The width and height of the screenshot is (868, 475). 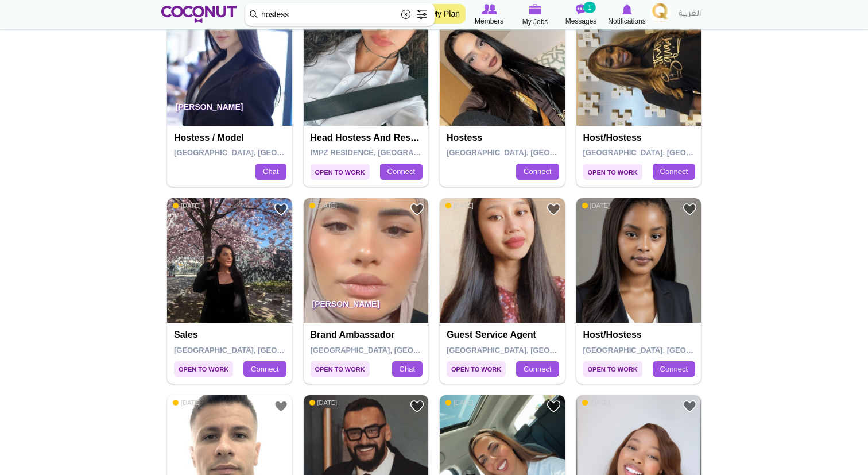 I want to click on span: Notifications, so click(x=627, y=21).